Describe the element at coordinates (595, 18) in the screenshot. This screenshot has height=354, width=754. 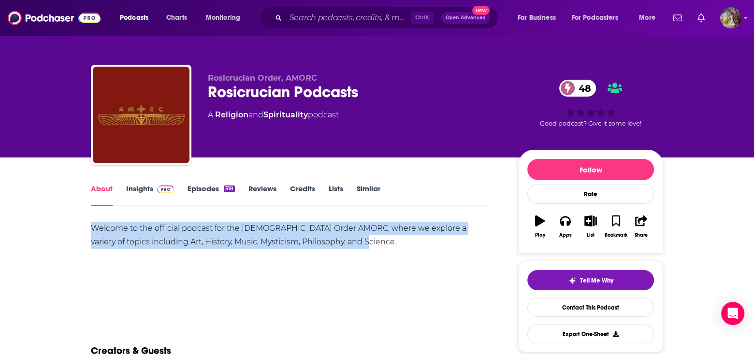
I see `span: For Podcasters` at that location.